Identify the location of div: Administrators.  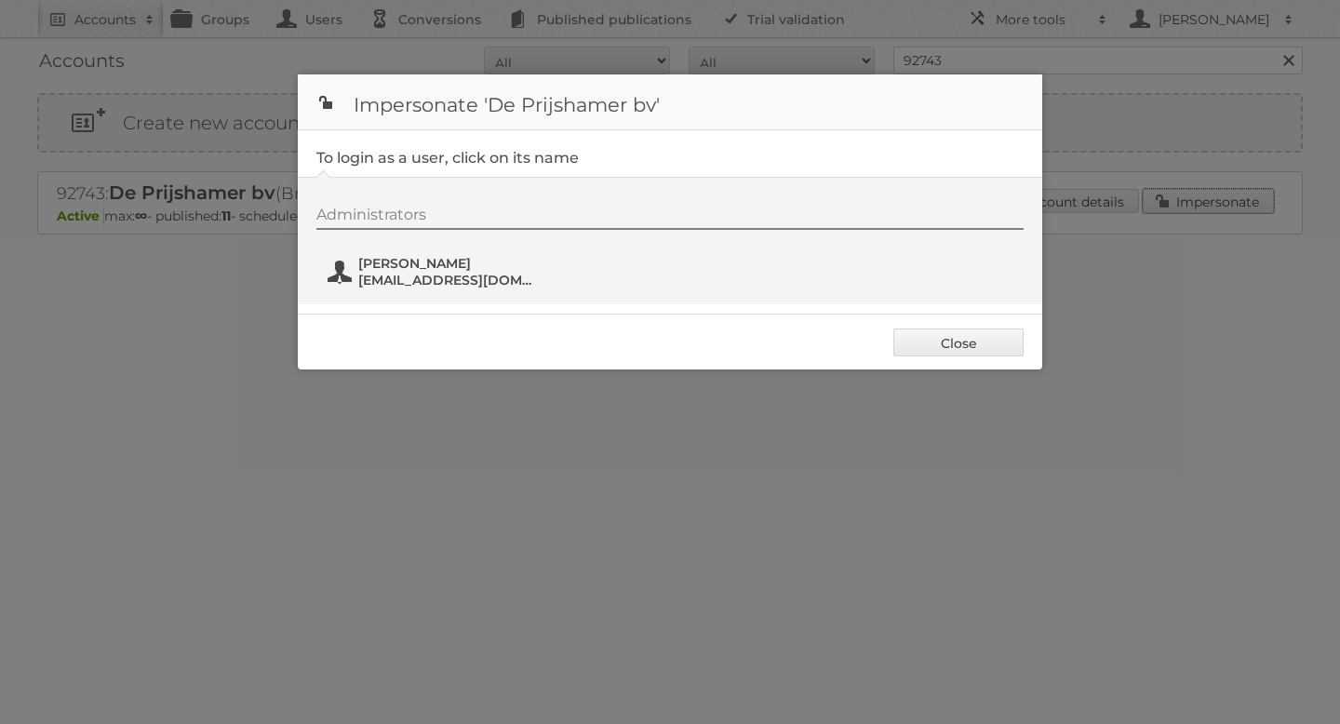
(670, 218).